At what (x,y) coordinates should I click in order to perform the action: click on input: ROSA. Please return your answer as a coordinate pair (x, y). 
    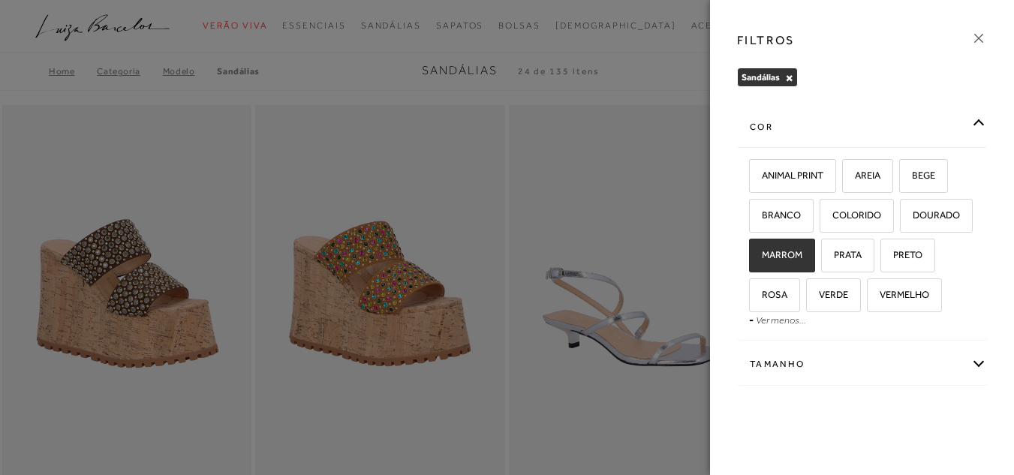
    Looking at the image, I should click on (754, 297).